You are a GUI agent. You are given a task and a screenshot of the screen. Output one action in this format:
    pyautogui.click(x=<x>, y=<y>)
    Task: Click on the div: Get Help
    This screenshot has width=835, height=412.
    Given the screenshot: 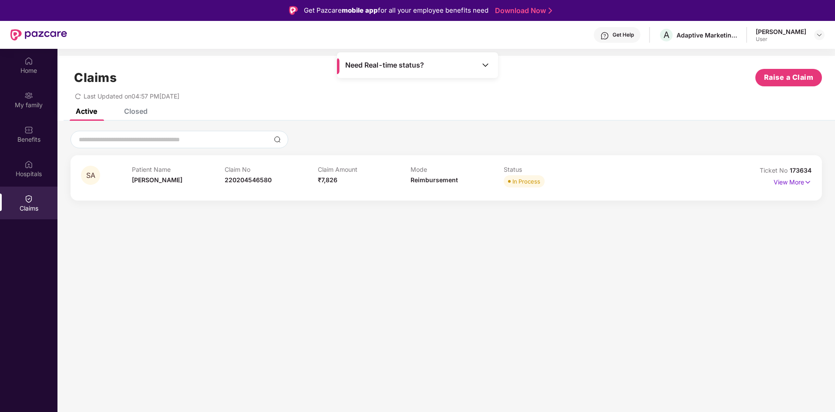 What is the action you would take?
    pyautogui.click(x=623, y=35)
    